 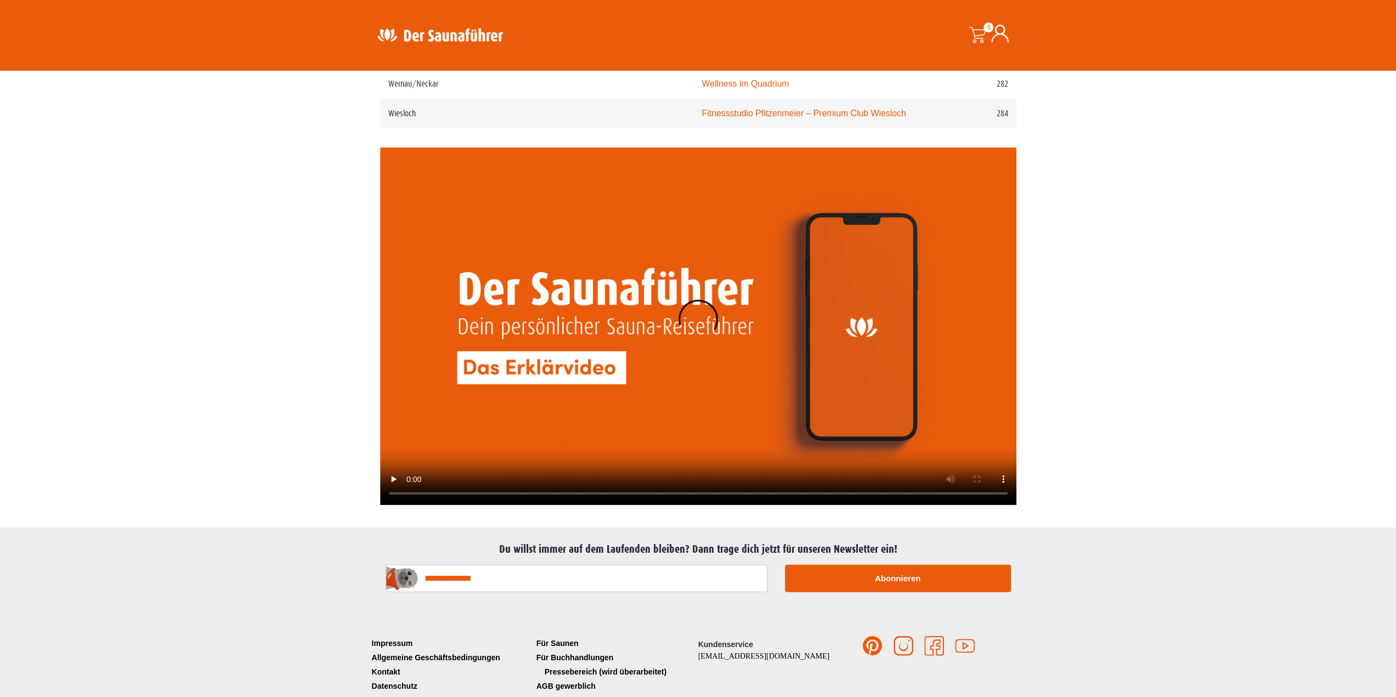 What do you see at coordinates (451, 643) in the screenshot?
I see `a: Impressum` at bounding box center [451, 643].